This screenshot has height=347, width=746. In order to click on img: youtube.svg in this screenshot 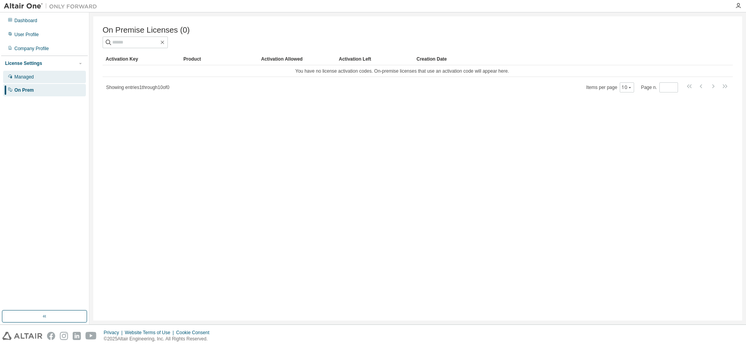, I will do `click(91, 336)`.